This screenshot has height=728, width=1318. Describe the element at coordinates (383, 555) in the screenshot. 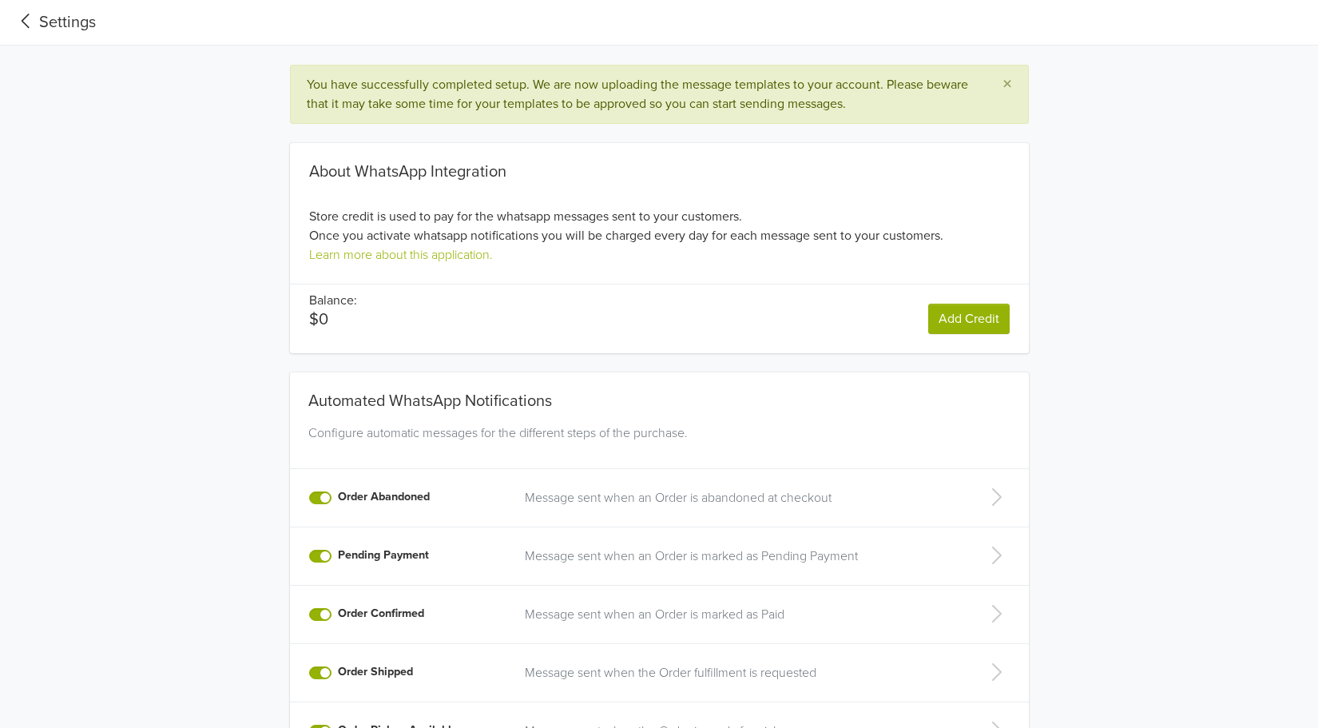

I see `label: Pending Payment` at that location.